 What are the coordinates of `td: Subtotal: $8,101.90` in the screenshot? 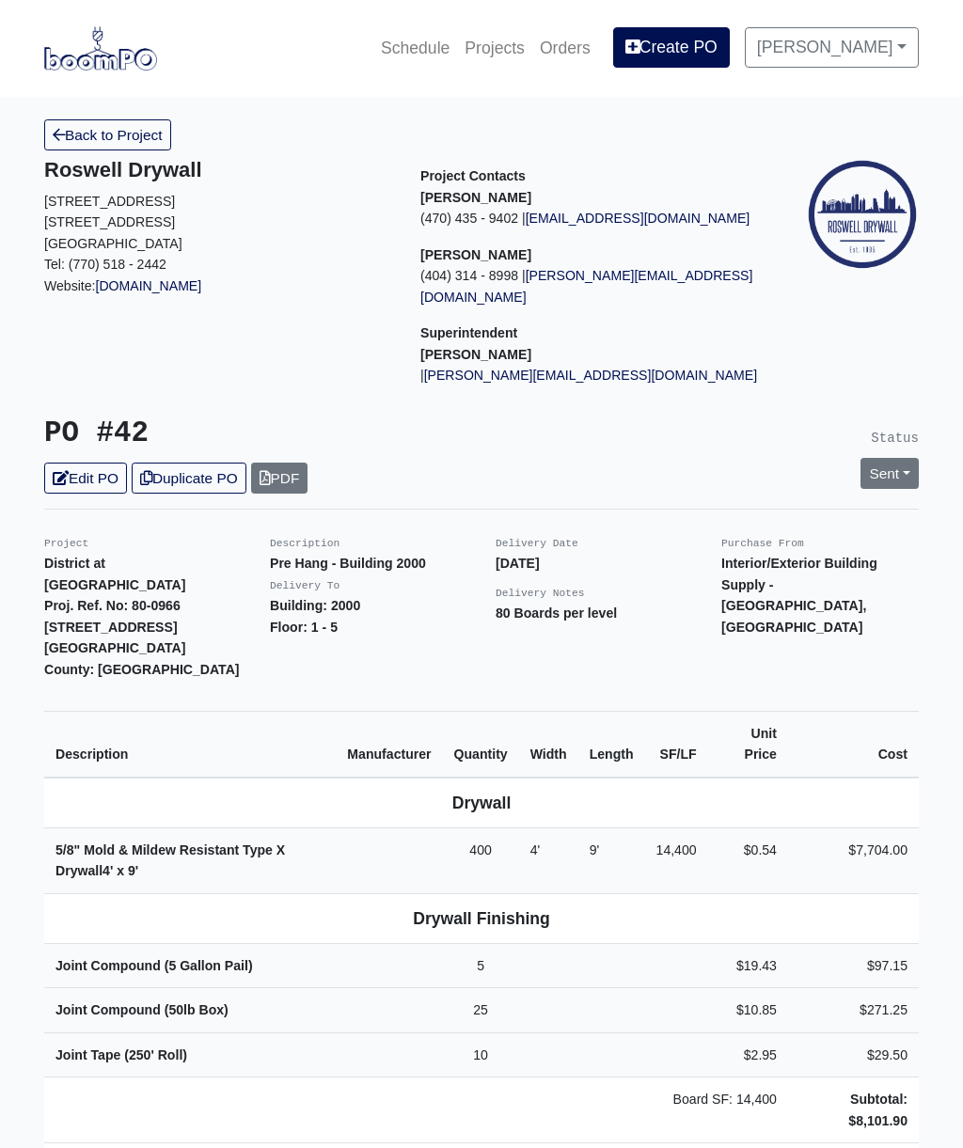 It's located at (853, 1111).